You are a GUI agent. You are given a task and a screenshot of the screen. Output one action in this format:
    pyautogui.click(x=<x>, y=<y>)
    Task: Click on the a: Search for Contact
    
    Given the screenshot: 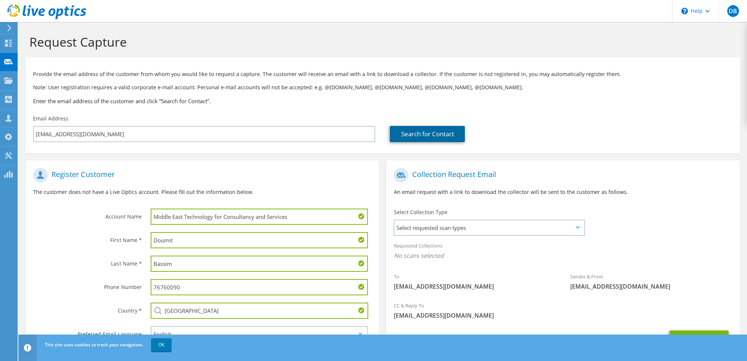 What is the action you would take?
    pyautogui.click(x=427, y=134)
    